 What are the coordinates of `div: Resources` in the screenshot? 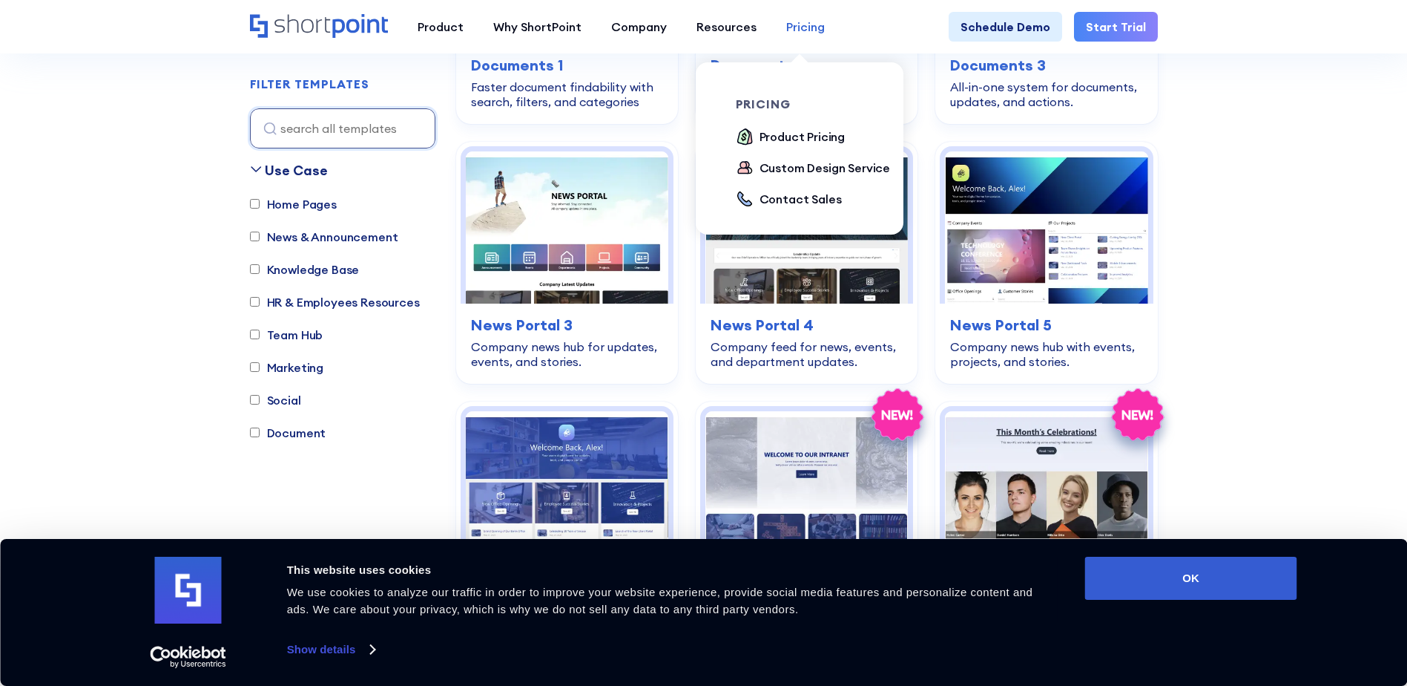 It's located at (726, 27).